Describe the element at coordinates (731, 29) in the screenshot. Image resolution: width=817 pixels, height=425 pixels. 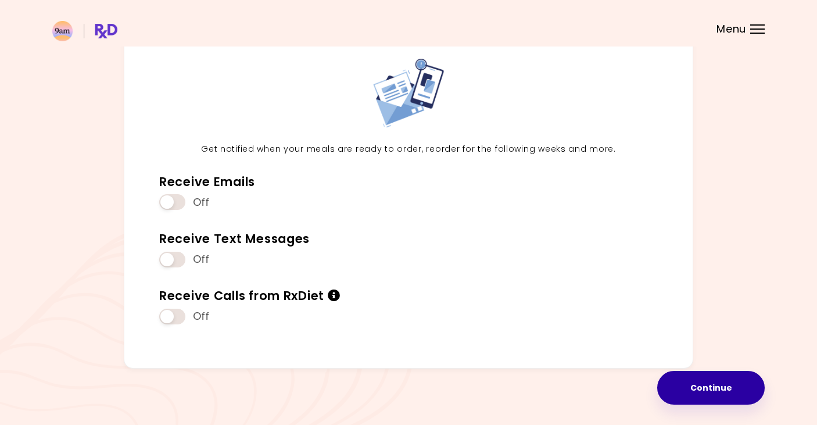
I see `span: Menu` at that location.